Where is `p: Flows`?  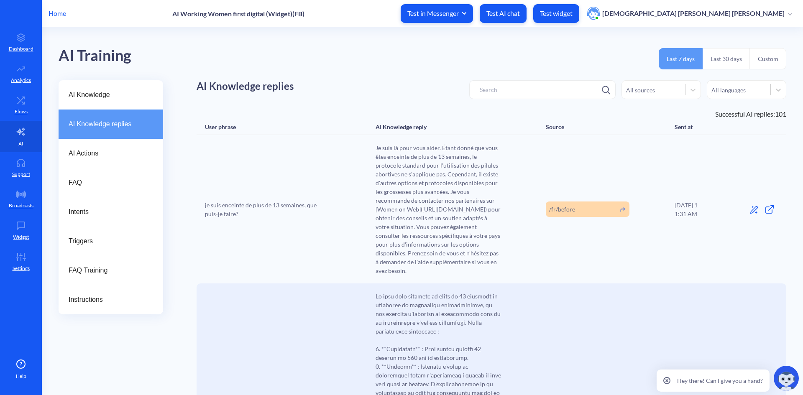
p: Flows is located at coordinates (21, 112).